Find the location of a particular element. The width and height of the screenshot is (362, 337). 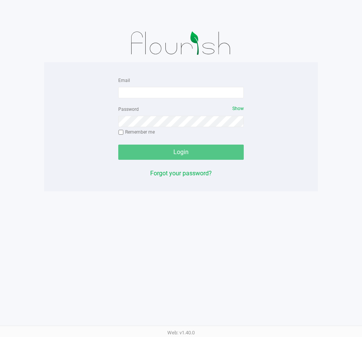

input: Remember me is located at coordinates (121, 133).